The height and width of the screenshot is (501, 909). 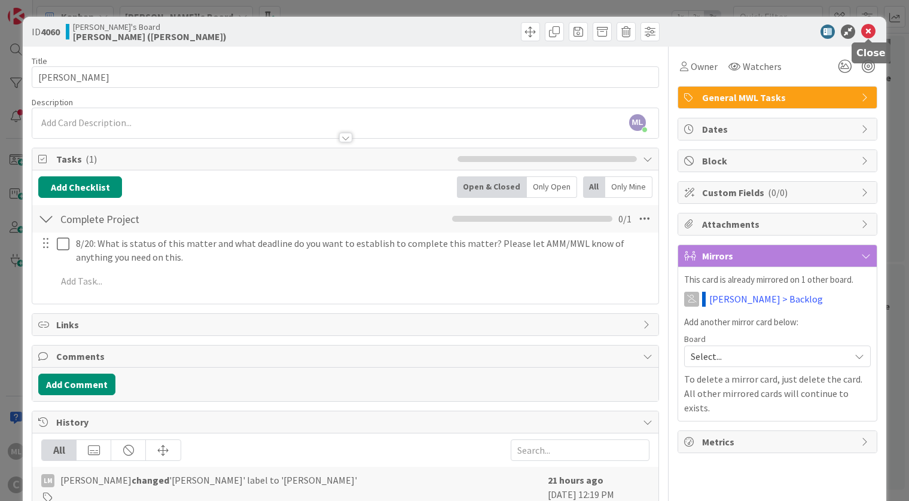 I want to click on span: ML, so click(x=637, y=123).